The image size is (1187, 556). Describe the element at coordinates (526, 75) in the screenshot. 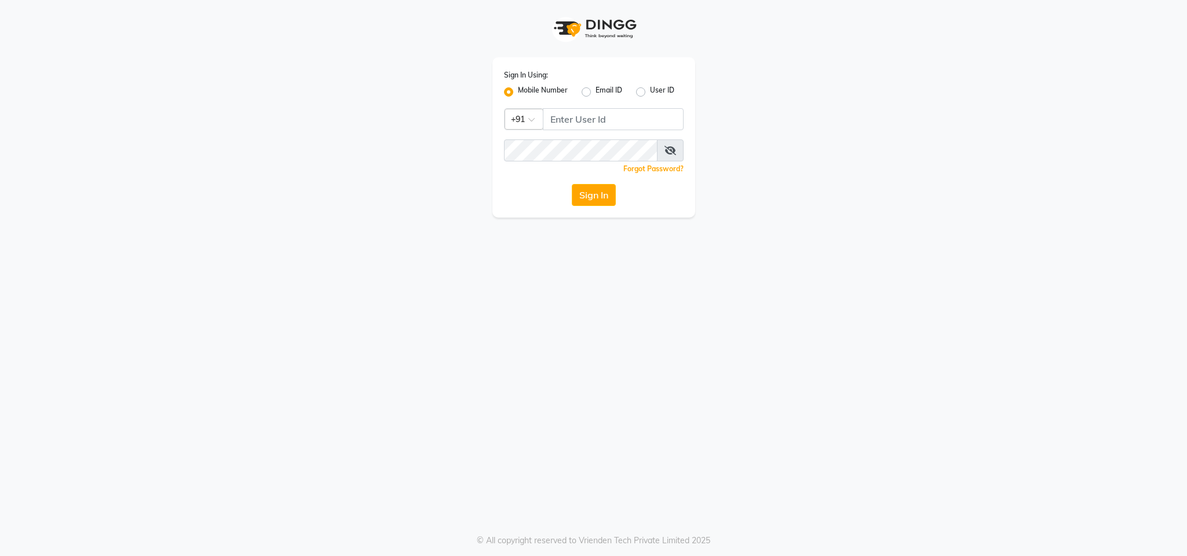

I see `label: Sign In Using:` at that location.